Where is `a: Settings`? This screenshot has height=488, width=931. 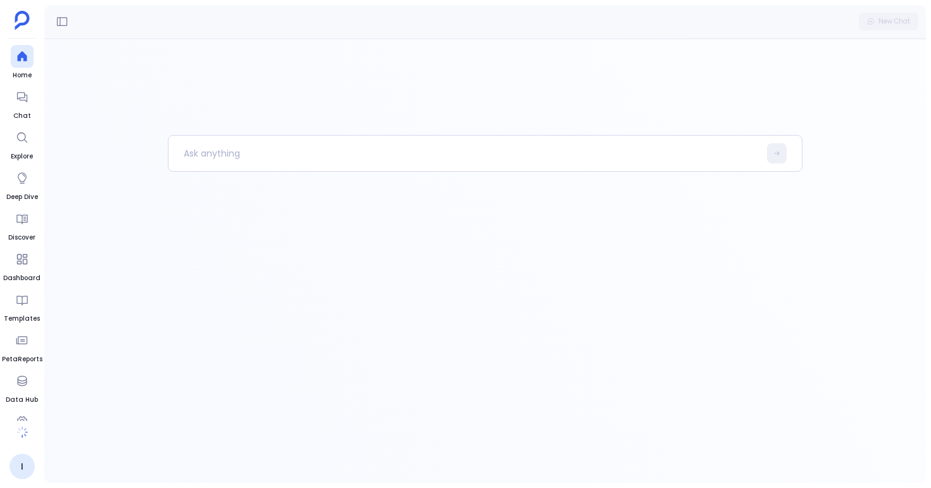 a: Settings is located at coordinates (22, 427).